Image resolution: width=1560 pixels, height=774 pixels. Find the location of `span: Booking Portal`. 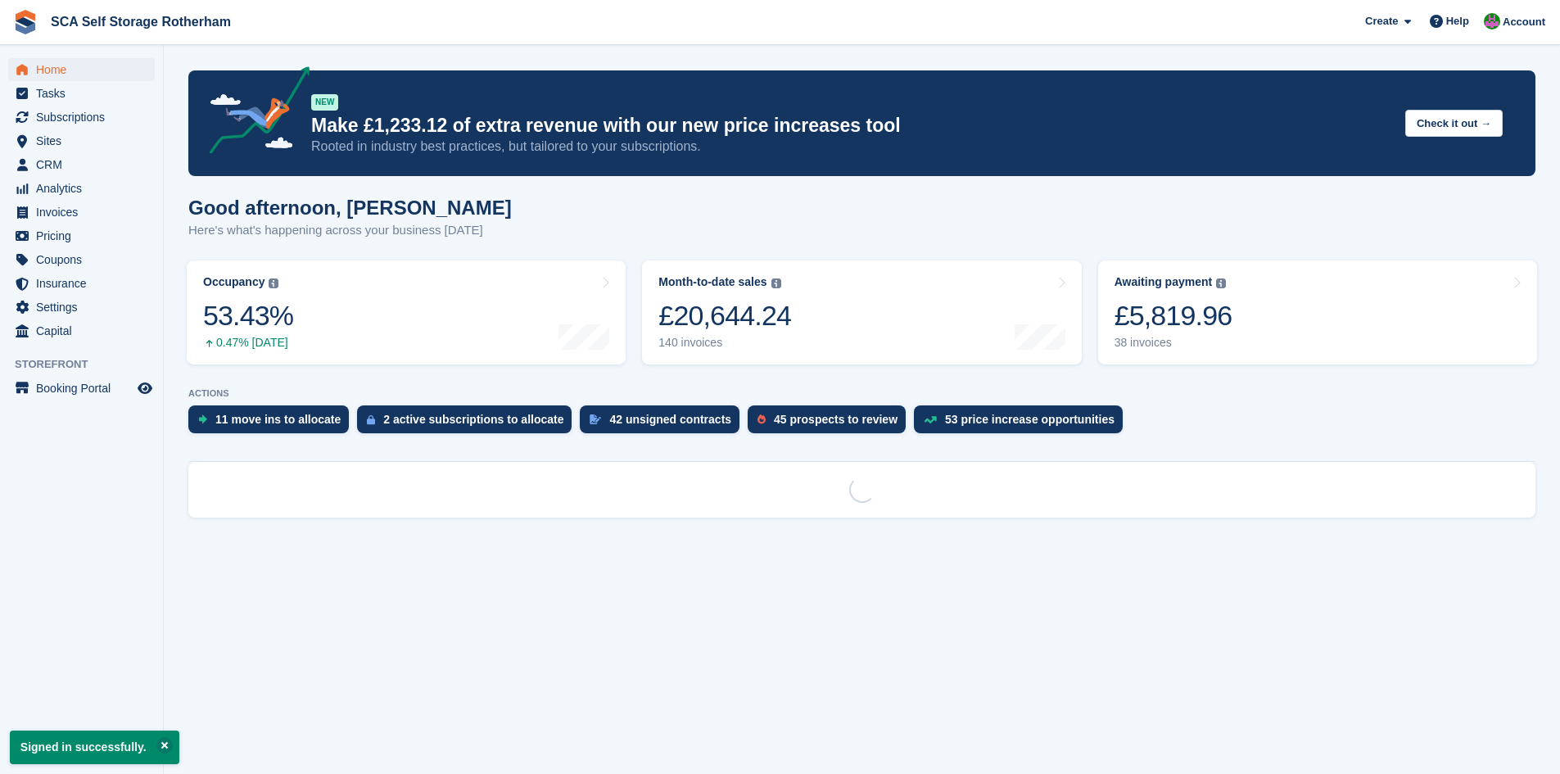

span: Booking Portal is located at coordinates (85, 388).